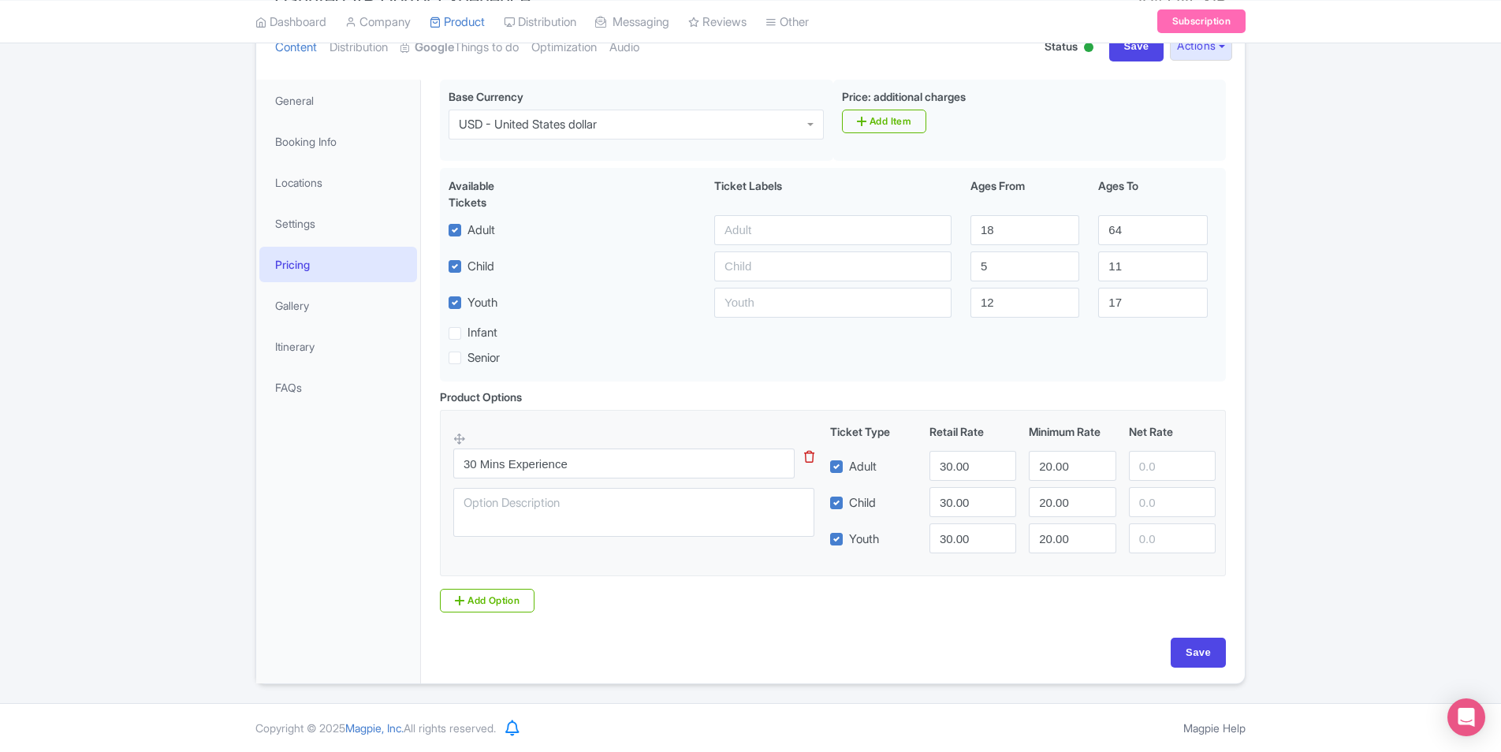 This screenshot has width=1501, height=752. What do you see at coordinates (338, 264) in the screenshot?
I see `a: Pricing` at bounding box center [338, 264].